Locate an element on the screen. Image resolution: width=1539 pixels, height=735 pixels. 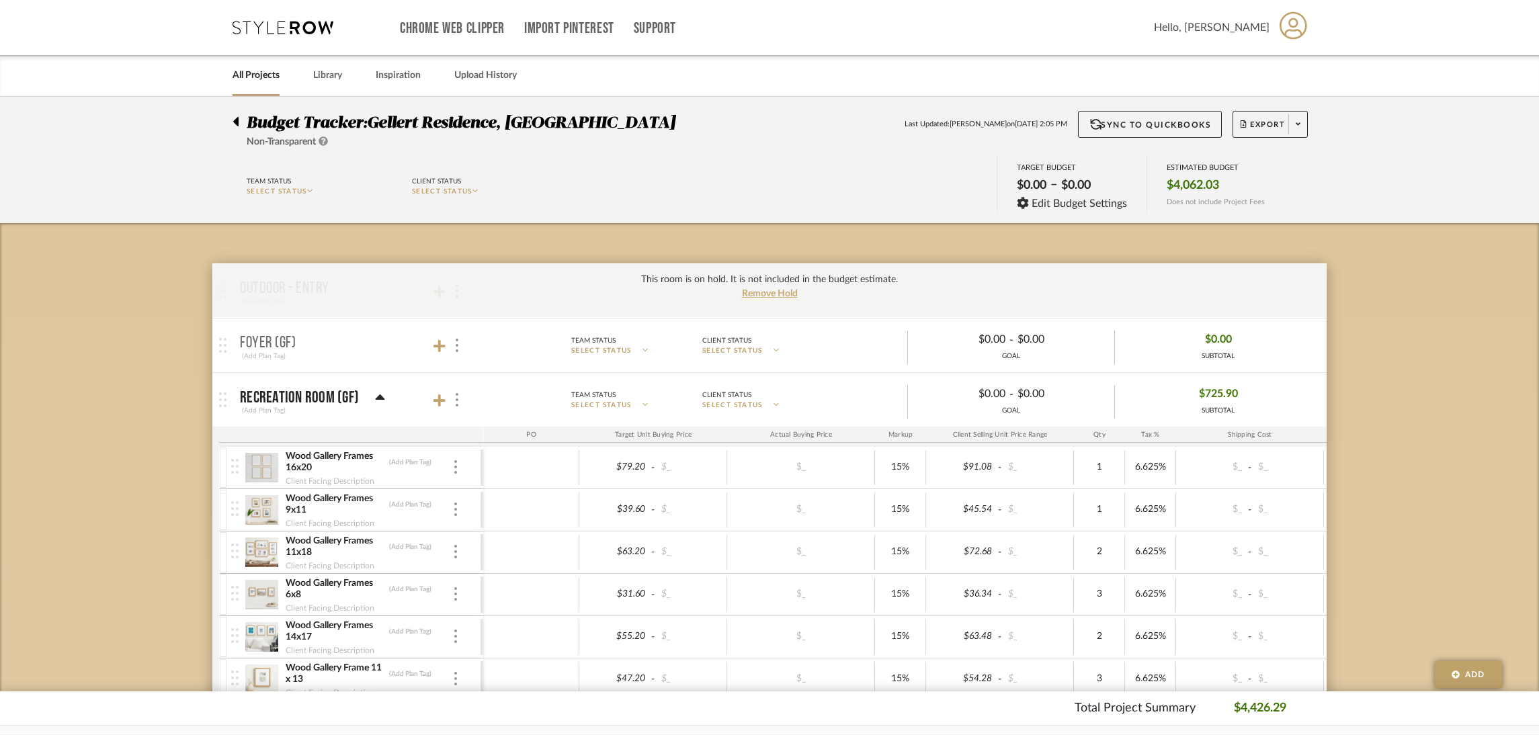
a: Chrome Web Clipper is located at coordinates (452, 28).